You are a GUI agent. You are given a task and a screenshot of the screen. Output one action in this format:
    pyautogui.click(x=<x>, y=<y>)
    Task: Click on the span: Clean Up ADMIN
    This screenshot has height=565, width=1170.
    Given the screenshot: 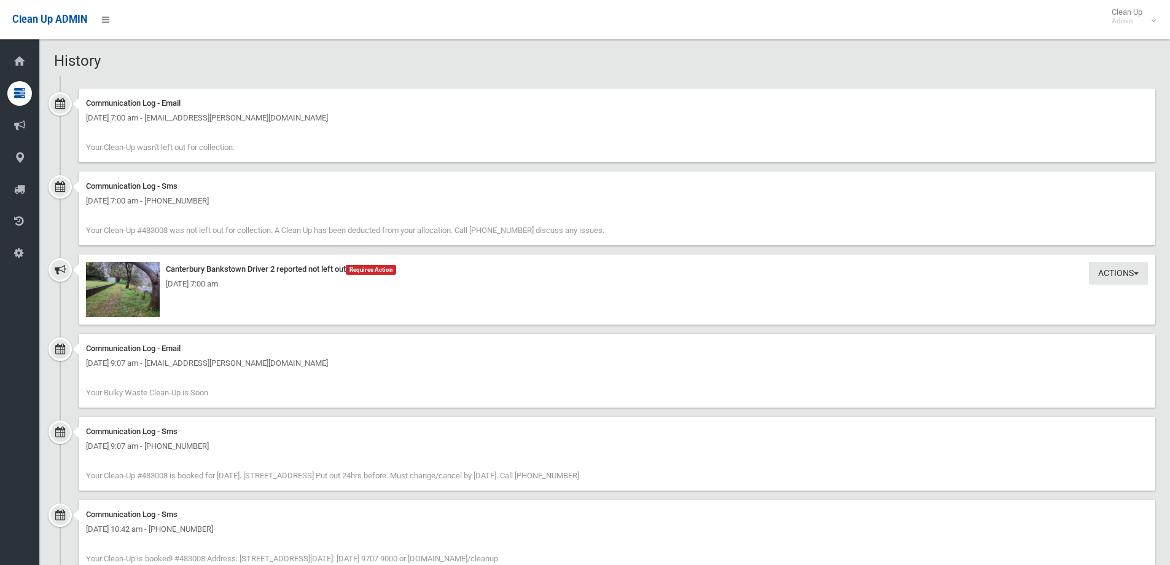 What is the action you would take?
    pyautogui.click(x=50, y=19)
    